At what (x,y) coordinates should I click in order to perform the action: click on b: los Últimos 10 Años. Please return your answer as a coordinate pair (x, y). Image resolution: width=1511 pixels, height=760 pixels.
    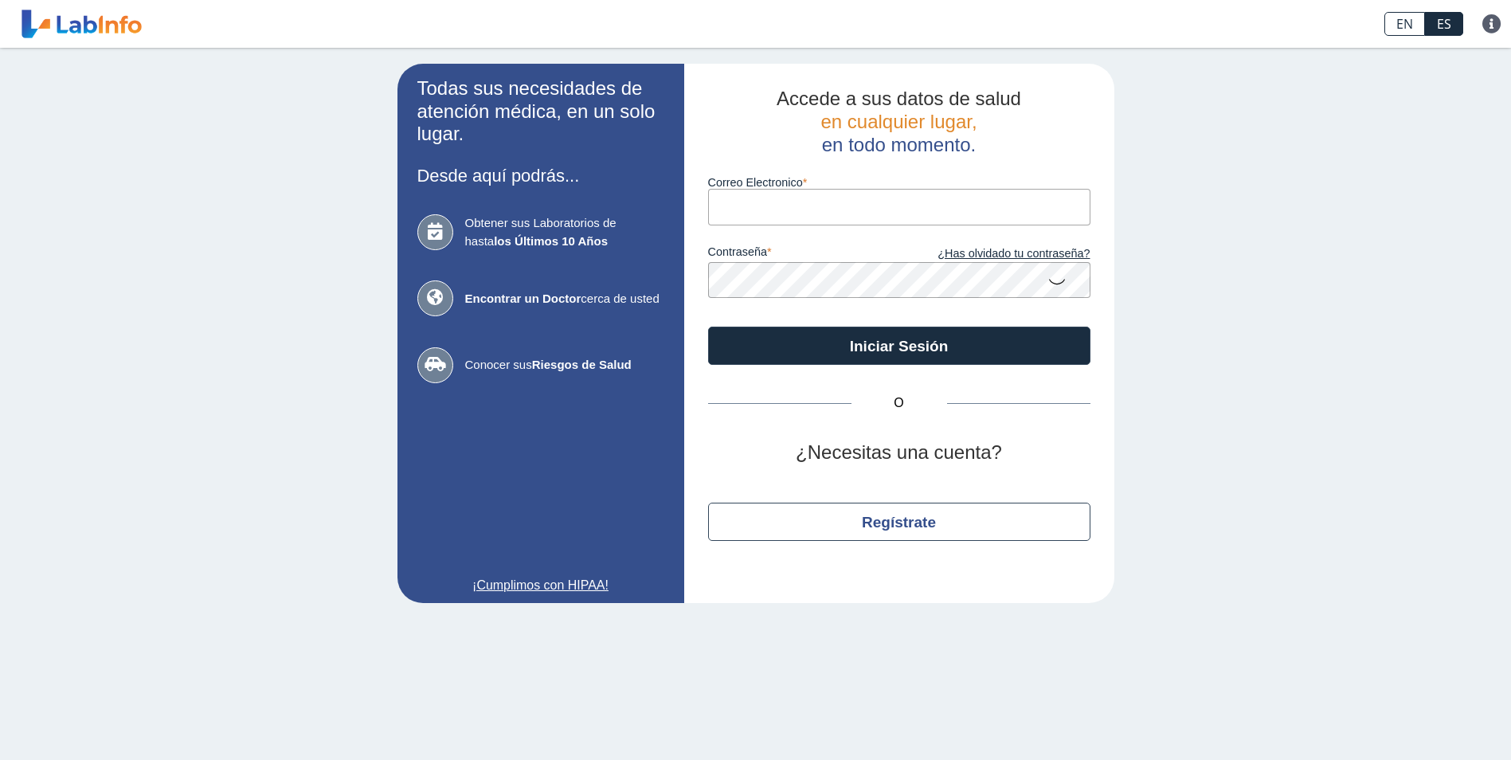
    Looking at the image, I should click on (550, 241).